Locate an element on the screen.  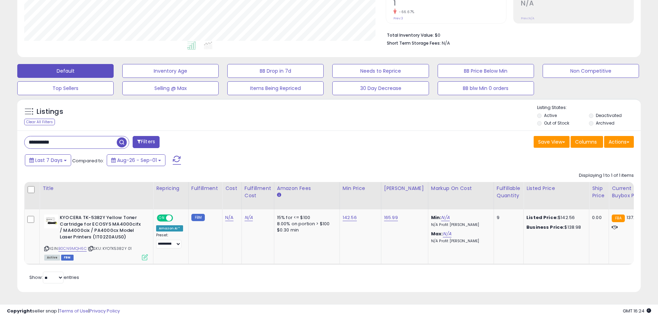
small: FBM is located at coordinates (198, 217).